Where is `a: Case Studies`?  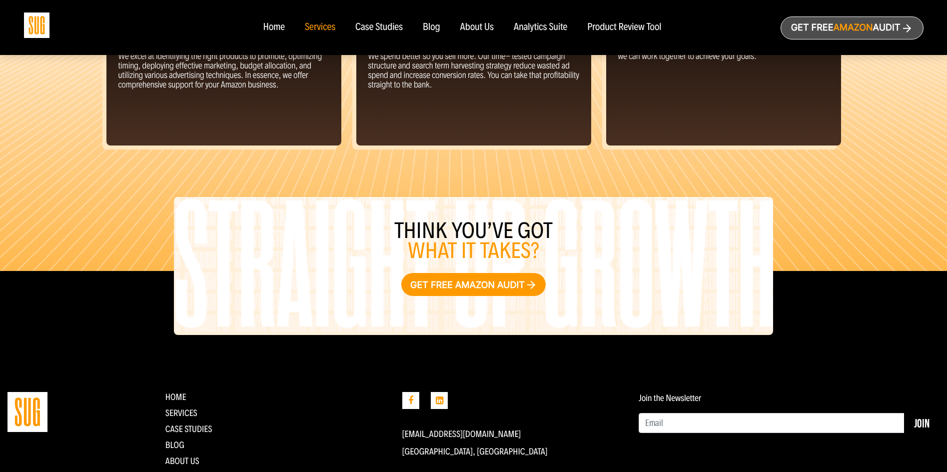 a: Case Studies is located at coordinates (379, 27).